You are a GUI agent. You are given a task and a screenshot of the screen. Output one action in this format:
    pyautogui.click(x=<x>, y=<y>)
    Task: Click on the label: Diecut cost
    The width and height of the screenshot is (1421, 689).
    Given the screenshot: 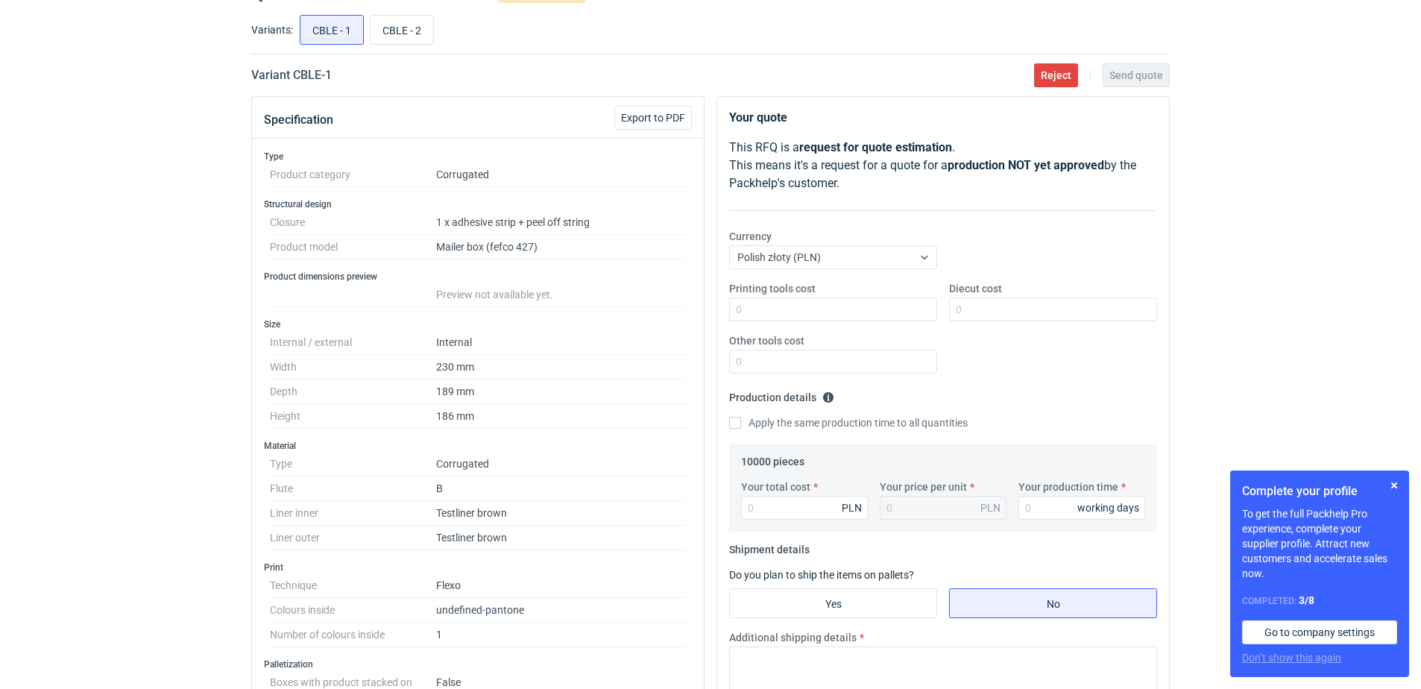 What is the action you would take?
    pyautogui.click(x=975, y=289)
    